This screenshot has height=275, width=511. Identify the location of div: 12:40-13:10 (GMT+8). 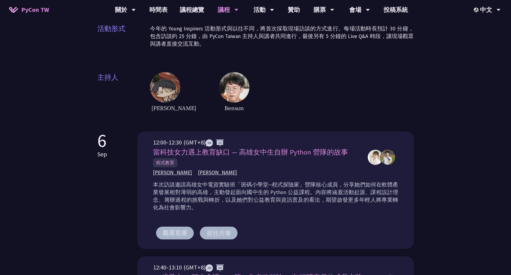
(265, 267).